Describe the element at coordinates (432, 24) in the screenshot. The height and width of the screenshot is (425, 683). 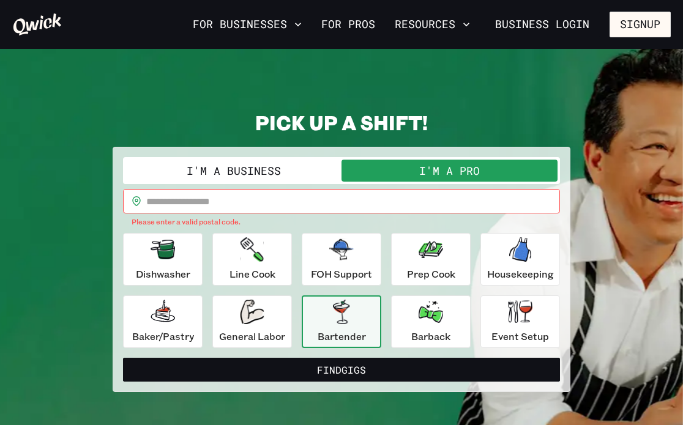
I see `button: Resources` at that location.